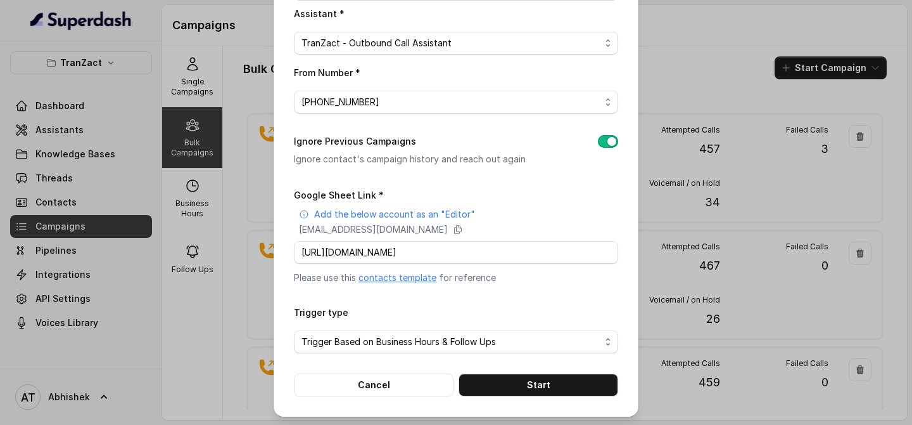 The height and width of the screenshot is (425, 912). What do you see at coordinates (327, 72) in the screenshot?
I see `label: From Number *` at bounding box center [327, 72].